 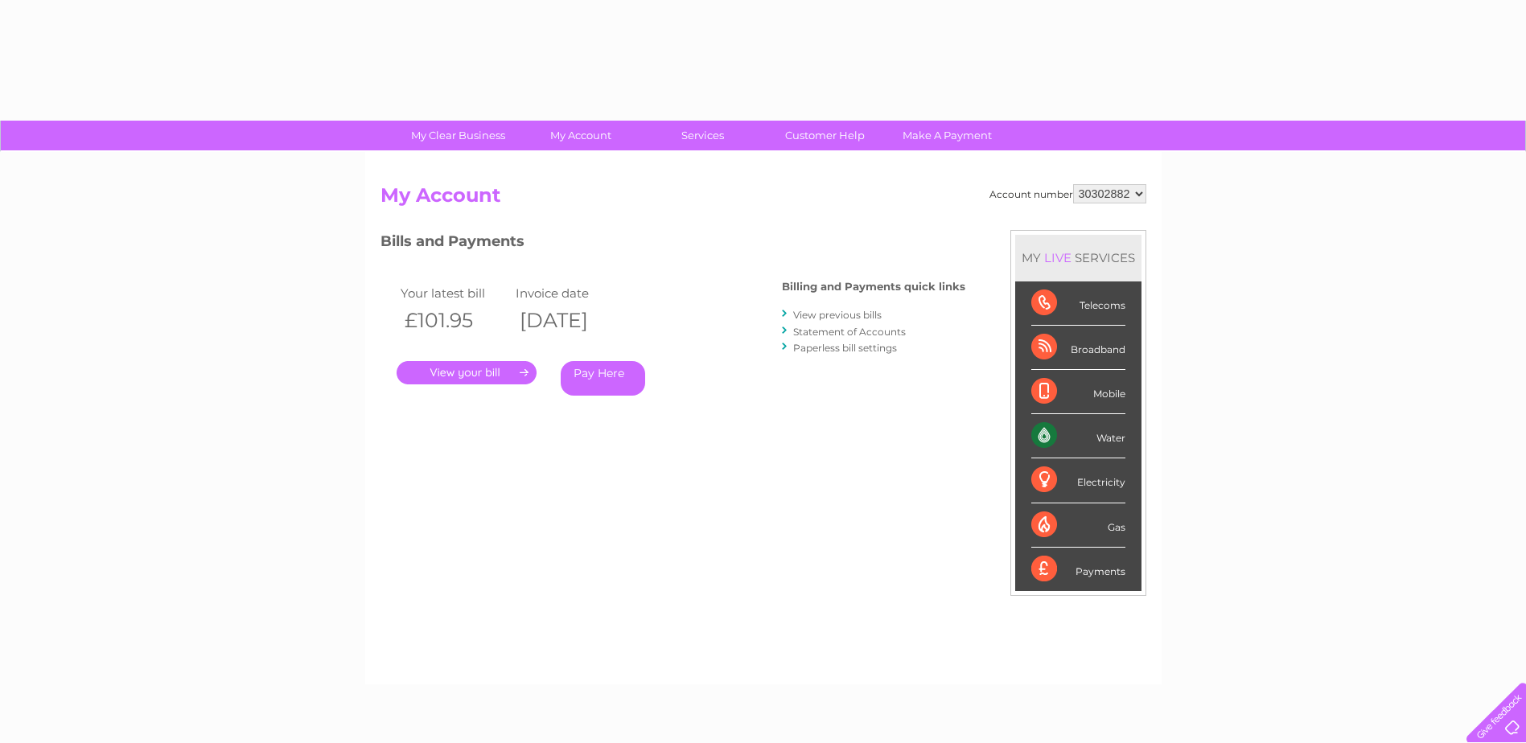 What do you see at coordinates (1078, 436) in the screenshot?
I see `div: Water` at bounding box center [1078, 436].